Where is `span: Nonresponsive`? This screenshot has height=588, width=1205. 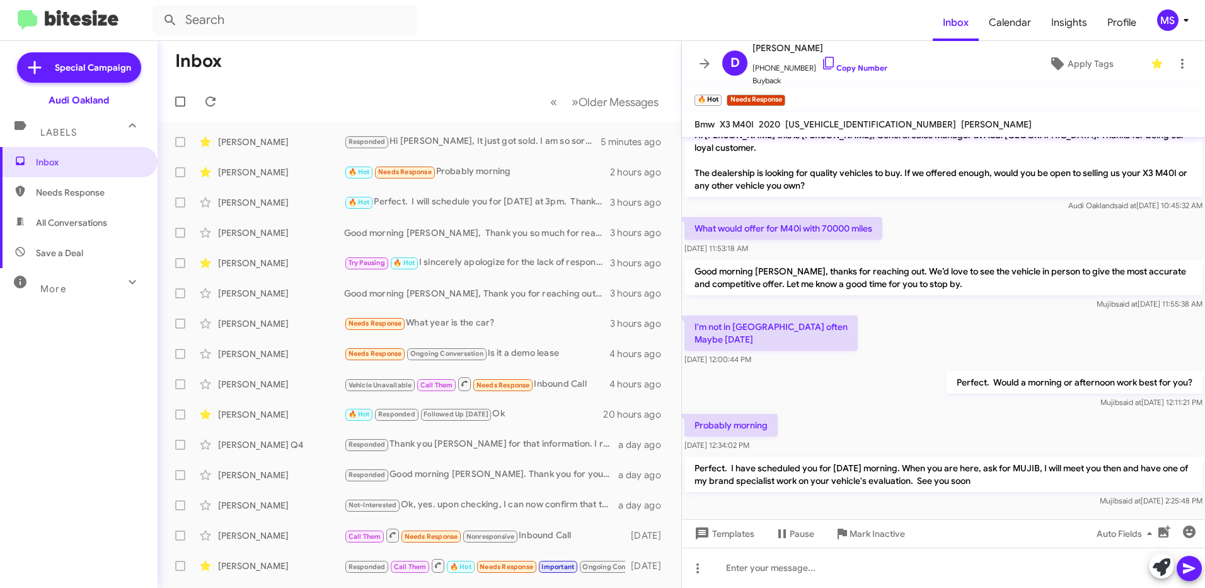
span: Nonresponsive is located at coordinates (490, 536).